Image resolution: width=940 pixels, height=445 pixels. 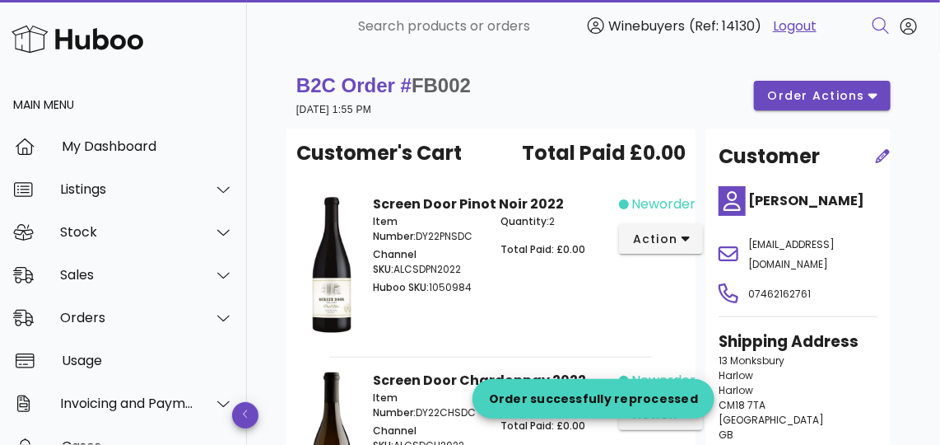 I want to click on p: DY22CHSDC, so click(x=427, y=405).